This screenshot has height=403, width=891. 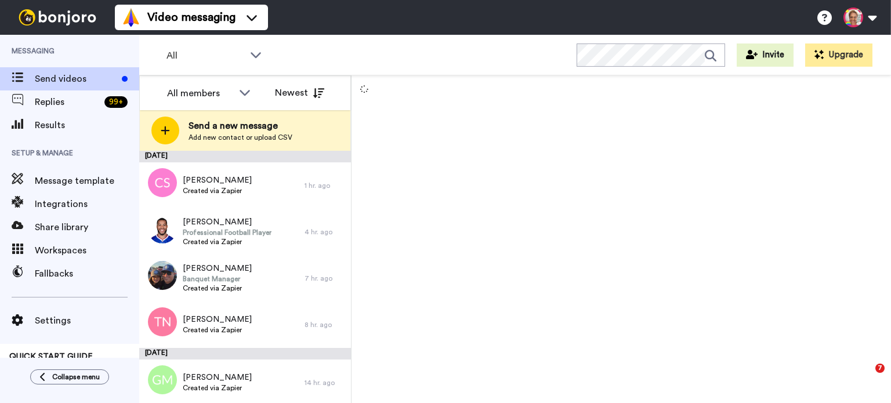 I want to click on span: Fallbacks, so click(x=87, y=274).